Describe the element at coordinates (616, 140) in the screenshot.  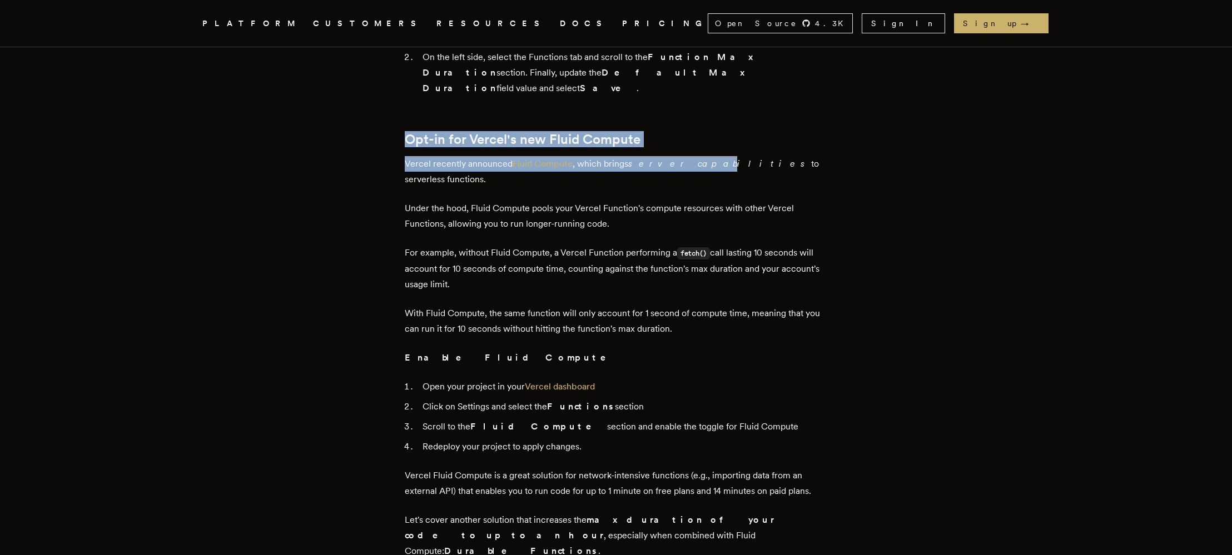
I see `h2: Opt-in for Vercel's new Fluid Compute` at that location.